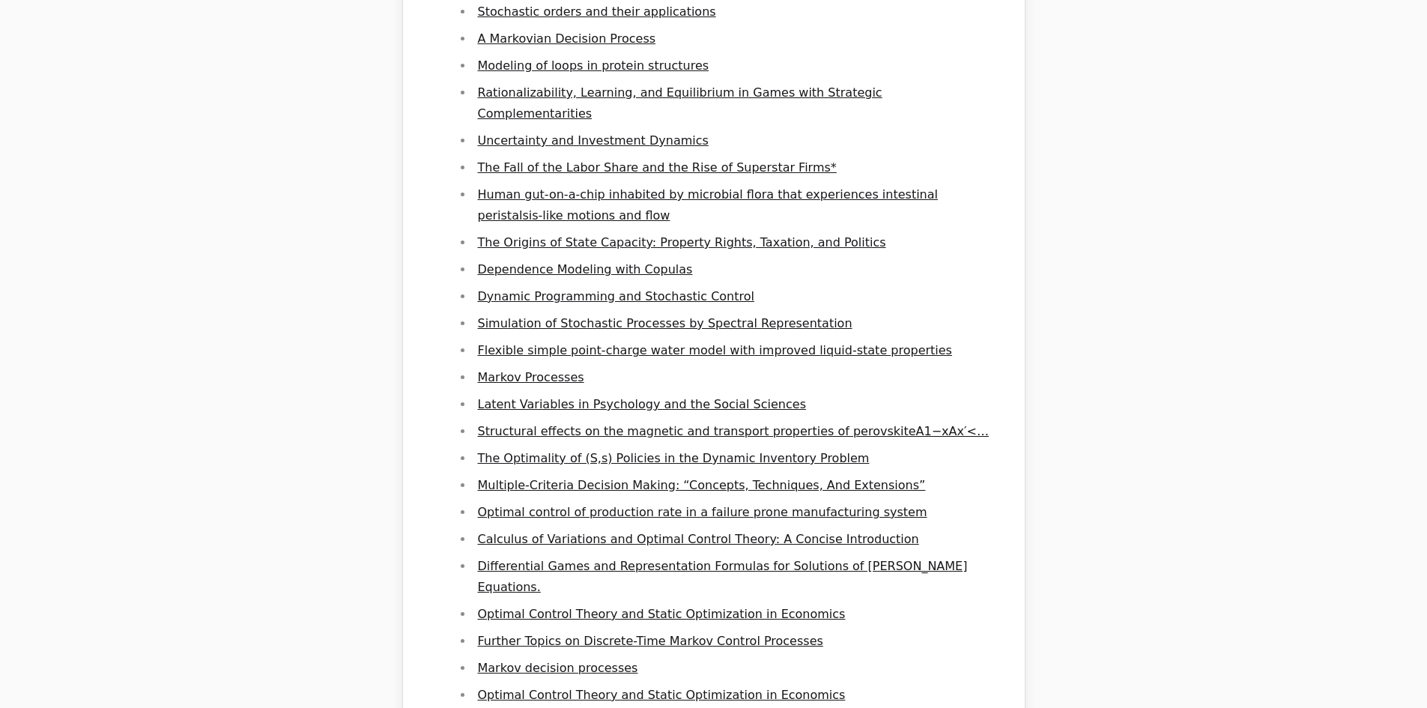 The width and height of the screenshot is (1427, 708). I want to click on a: Dynamic Programming and Stochastic Control, so click(617, 296).